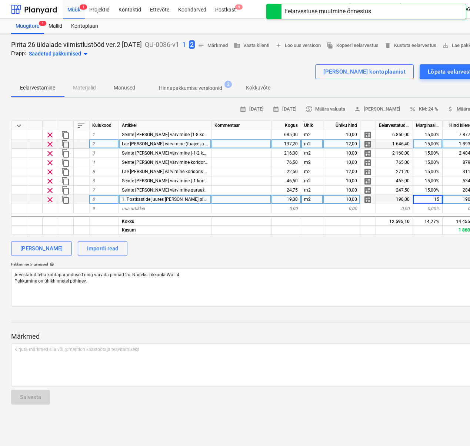  Describe the element at coordinates (55, 26) in the screenshot. I see `div: Mallid` at that location.